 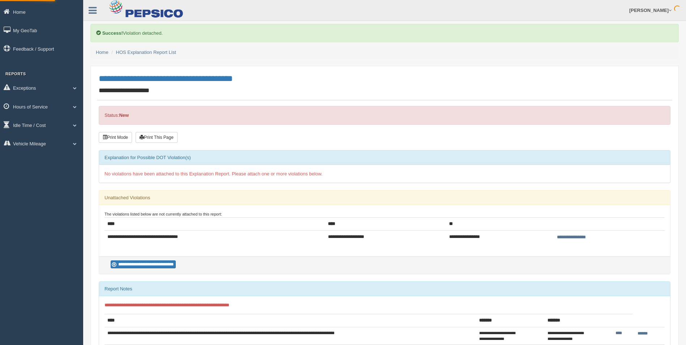 What do you see at coordinates (157, 137) in the screenshot?
I see `button: Print This Page` at bounding box center [157, 137].